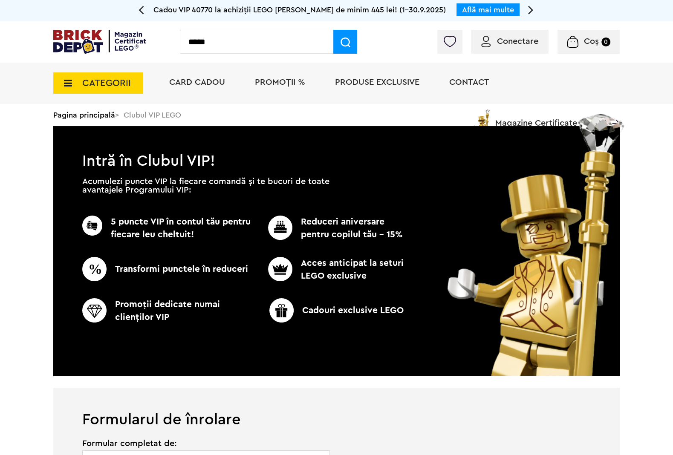  I want to click on p: 5 puncte VIP în contul tău pentru fiecare leu cheltuit!, so click(168, 228).